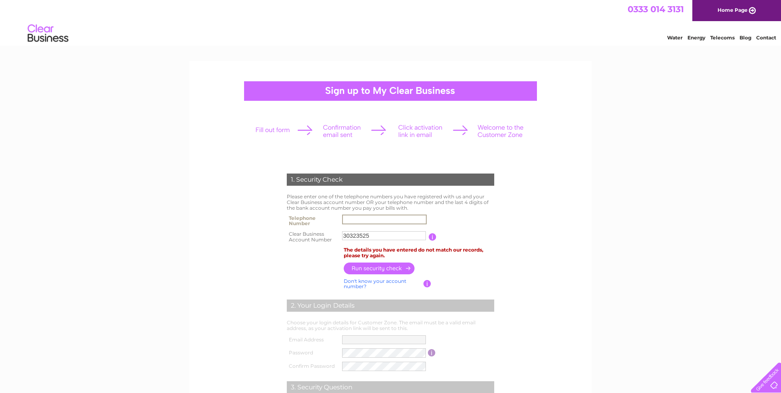  I want to click on td: Please enter one of the telephone numbers you have registered with us and your Clear Business acc..., so click(390, 202).